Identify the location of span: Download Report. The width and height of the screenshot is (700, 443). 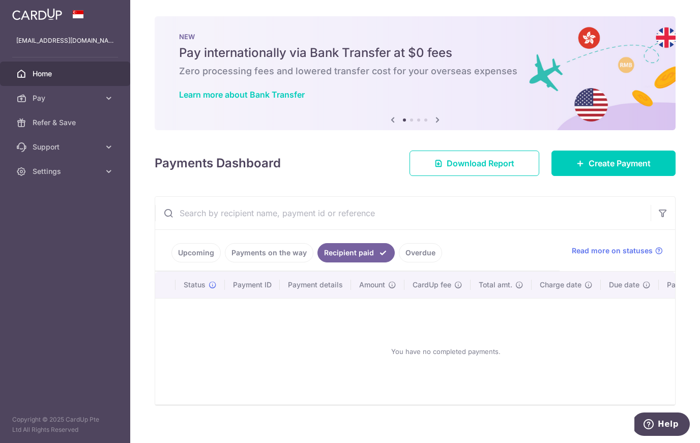
(480, 163).